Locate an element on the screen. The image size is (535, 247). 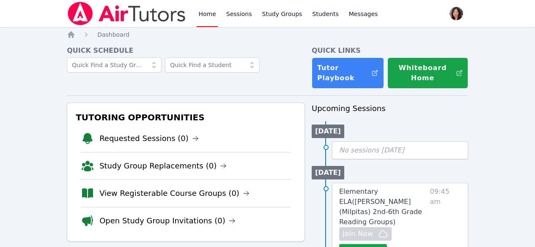
nav: Breadcrumb is located at coordinates (267, 35).